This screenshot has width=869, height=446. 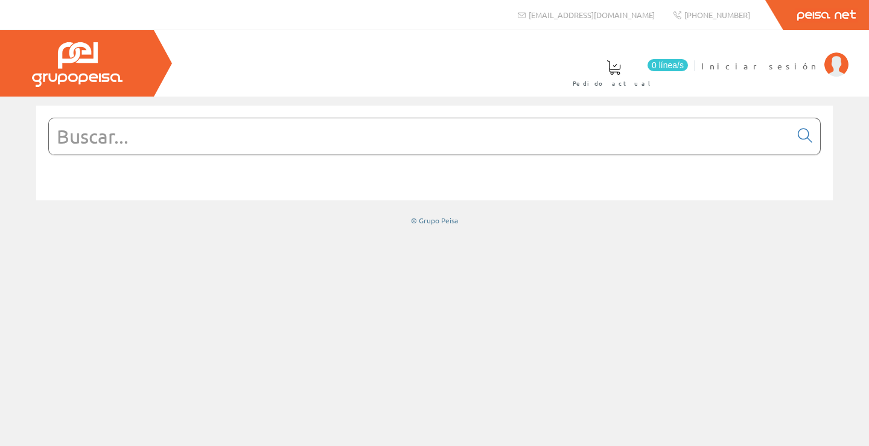 I want to click on span: Pedido actual, so click(x=614, y=83).